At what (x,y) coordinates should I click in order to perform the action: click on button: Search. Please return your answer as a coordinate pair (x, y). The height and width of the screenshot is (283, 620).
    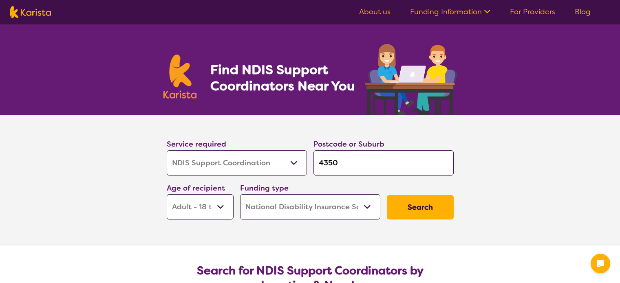
    Looking at the image, I should click on (420, 207).